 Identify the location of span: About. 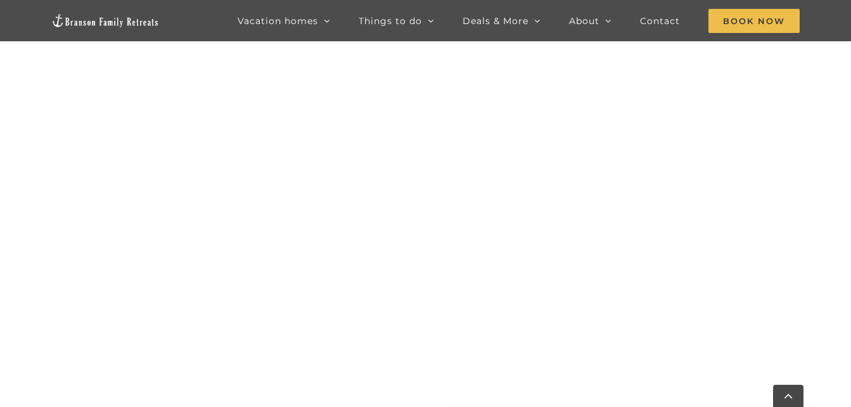
(585, 21).